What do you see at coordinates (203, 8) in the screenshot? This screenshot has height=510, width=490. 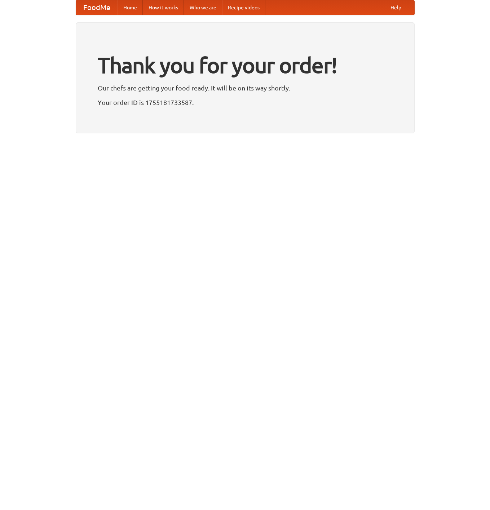 I see `a: Who we are` at bounding box center [203, 8].